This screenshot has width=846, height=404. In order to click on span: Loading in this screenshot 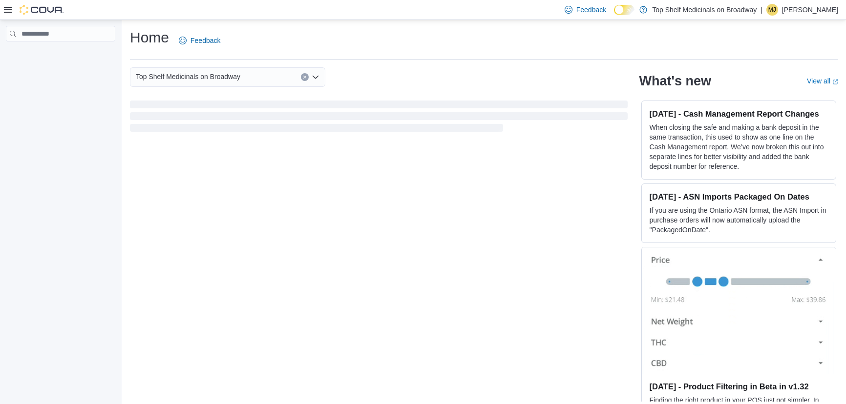, I will do `click(378, 118)`.